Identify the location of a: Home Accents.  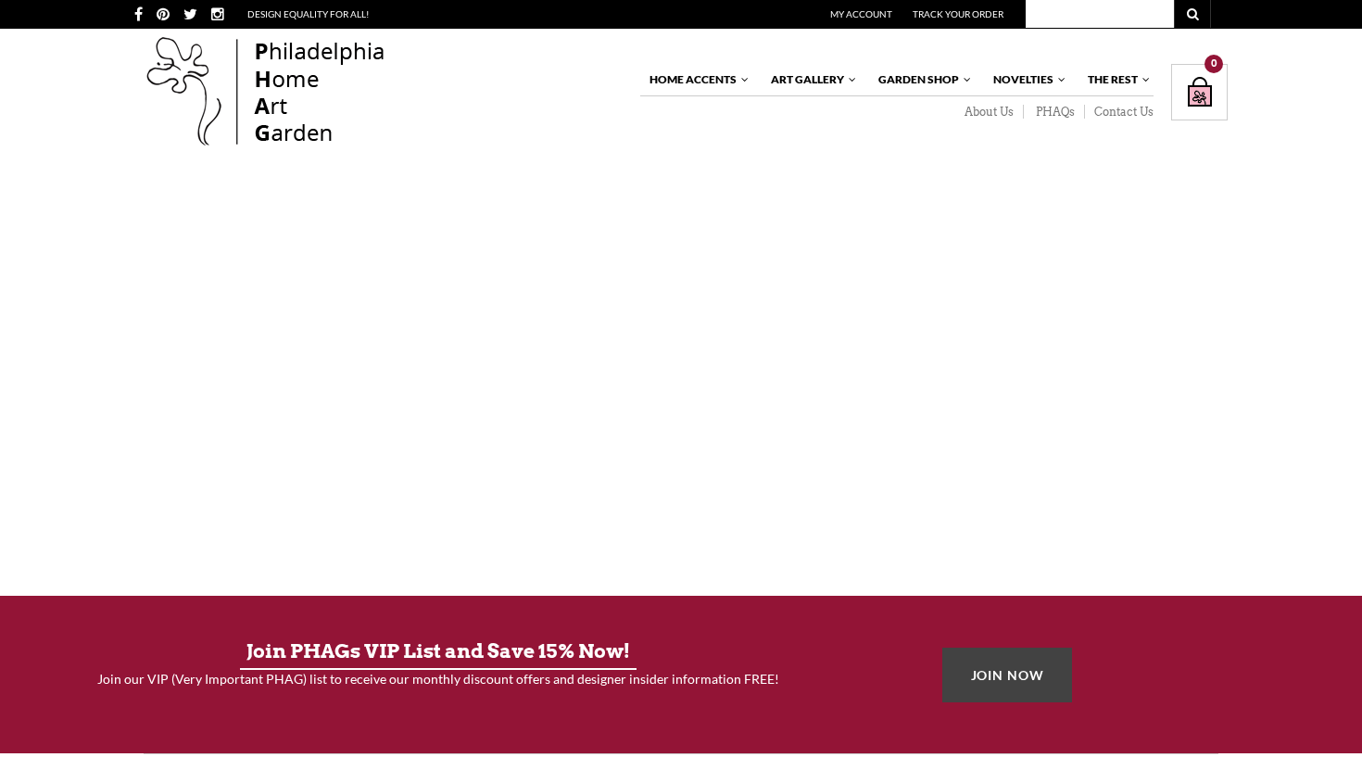
(695, 80).